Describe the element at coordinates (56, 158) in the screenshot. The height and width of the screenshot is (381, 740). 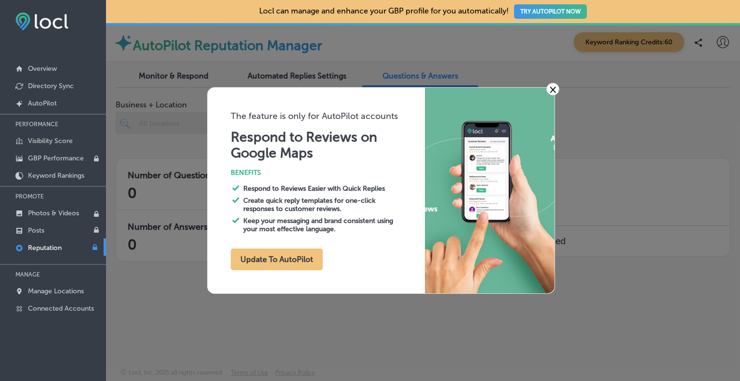
I see `p: GBP Performance` at that location.